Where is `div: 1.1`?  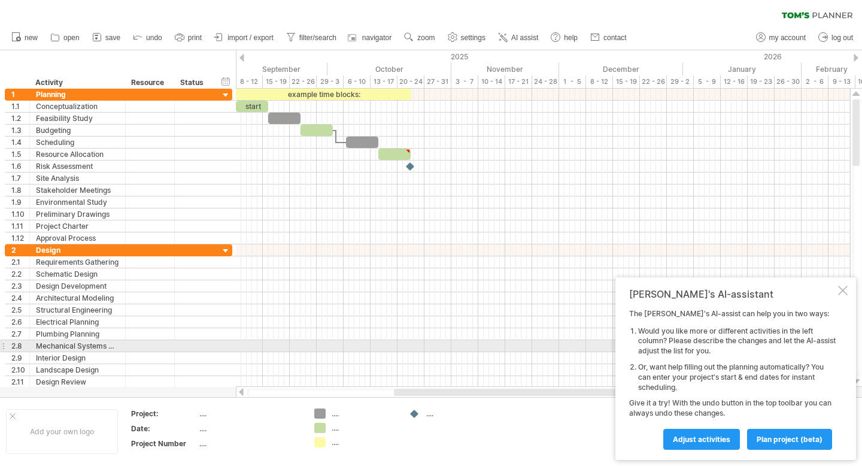 div: 1.1 is located at coordinates (20, 106).